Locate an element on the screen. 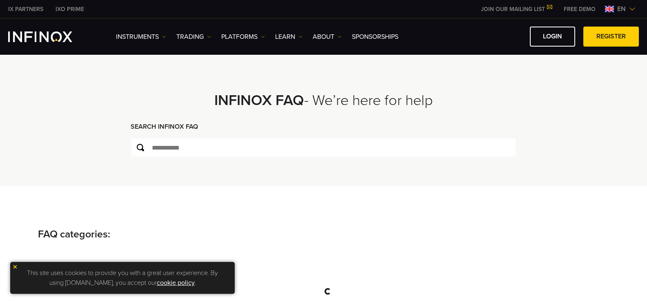 This screenshot has height=302, width=647. a: ABOUT is located at coordinates (327, 37).